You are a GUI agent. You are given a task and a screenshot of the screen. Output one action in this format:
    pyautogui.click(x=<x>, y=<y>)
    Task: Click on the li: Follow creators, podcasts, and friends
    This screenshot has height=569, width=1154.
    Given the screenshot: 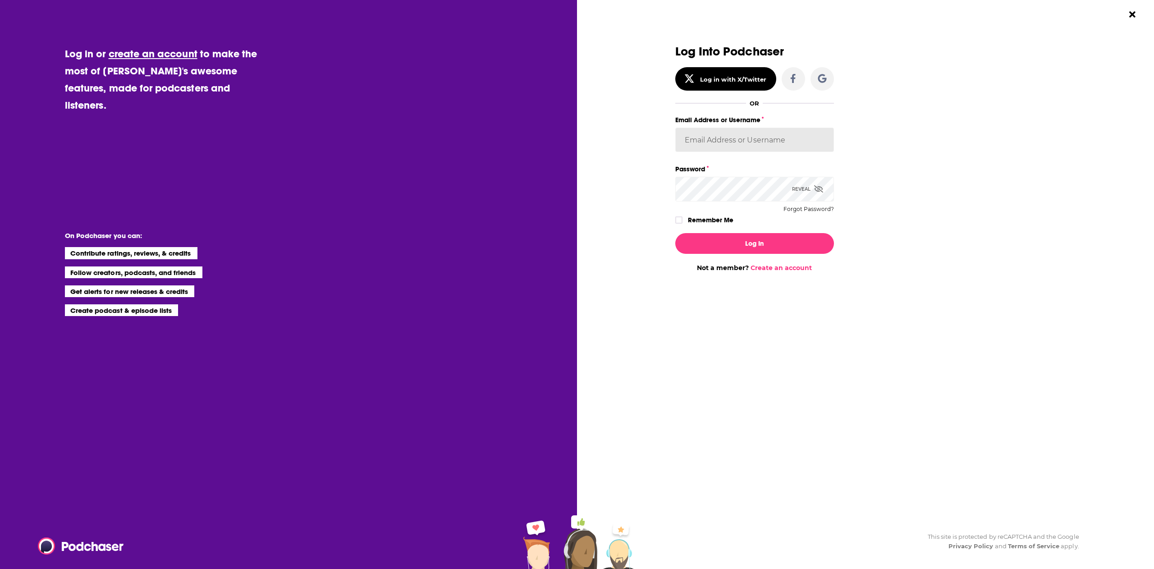 What is the action you would take?
    pyautogui.click(x=133, y=272)
    